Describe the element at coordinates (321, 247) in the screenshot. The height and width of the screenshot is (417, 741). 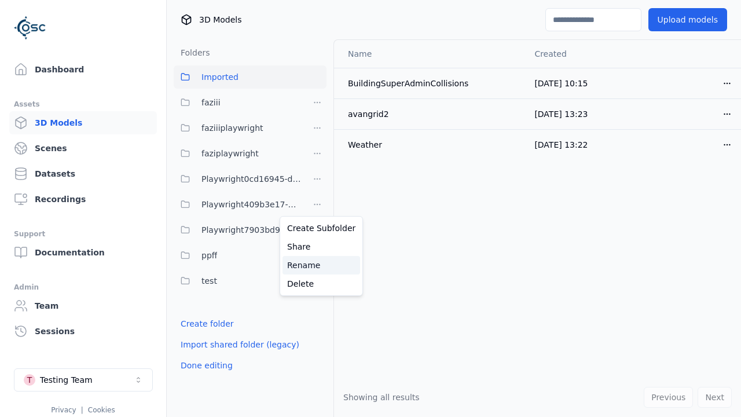
I see `a: Share` at that location.